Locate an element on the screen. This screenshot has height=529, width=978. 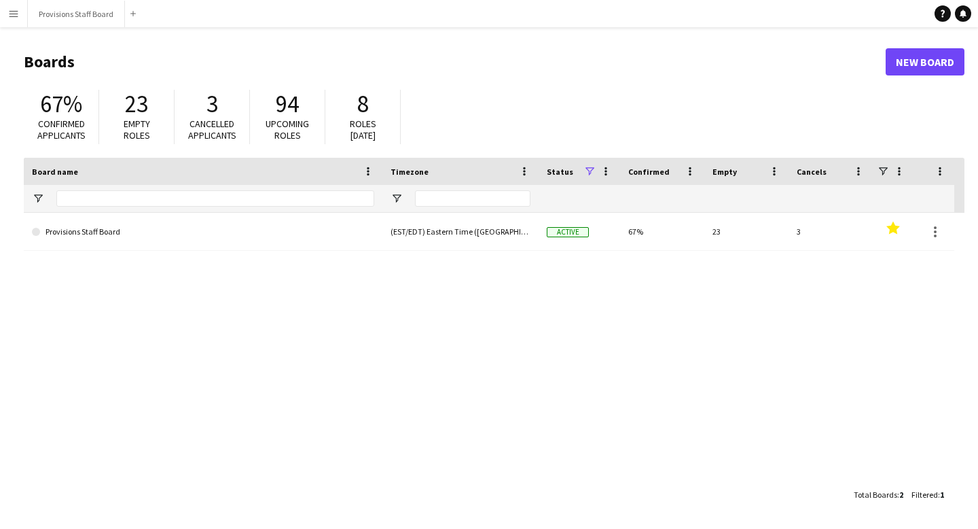
span: 3 is located at coordinates (212, 104).